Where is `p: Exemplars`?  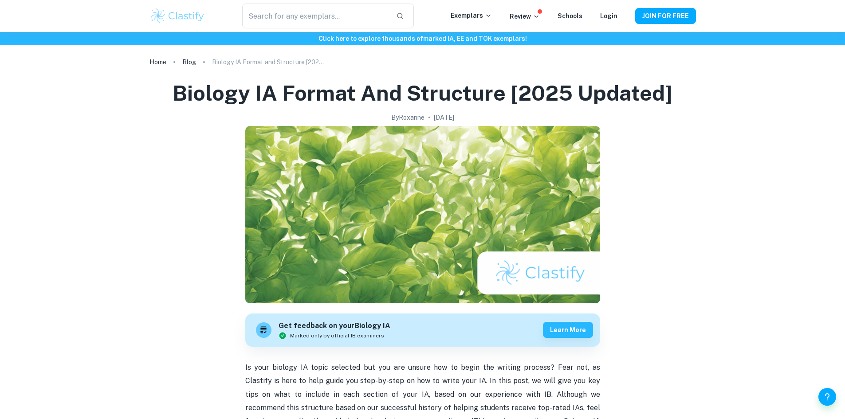
p: Exemplars is located at coordinates (471, 16).